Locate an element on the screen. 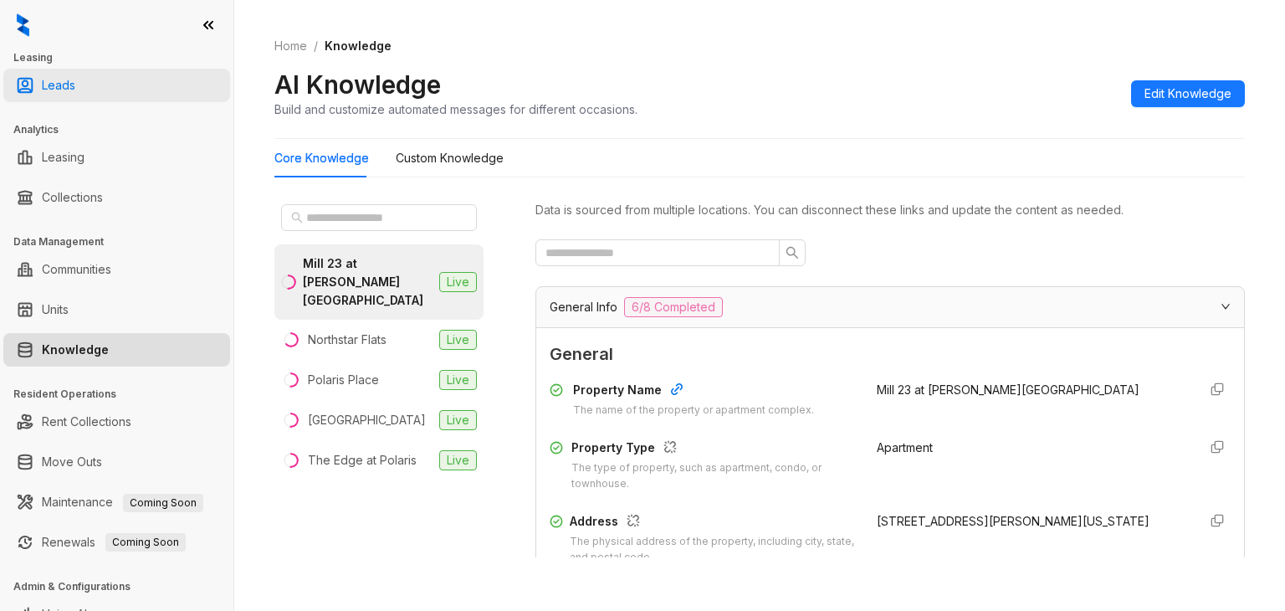 The image size is (1285, 611). div: Property Type is located at coordinates (714, 449).